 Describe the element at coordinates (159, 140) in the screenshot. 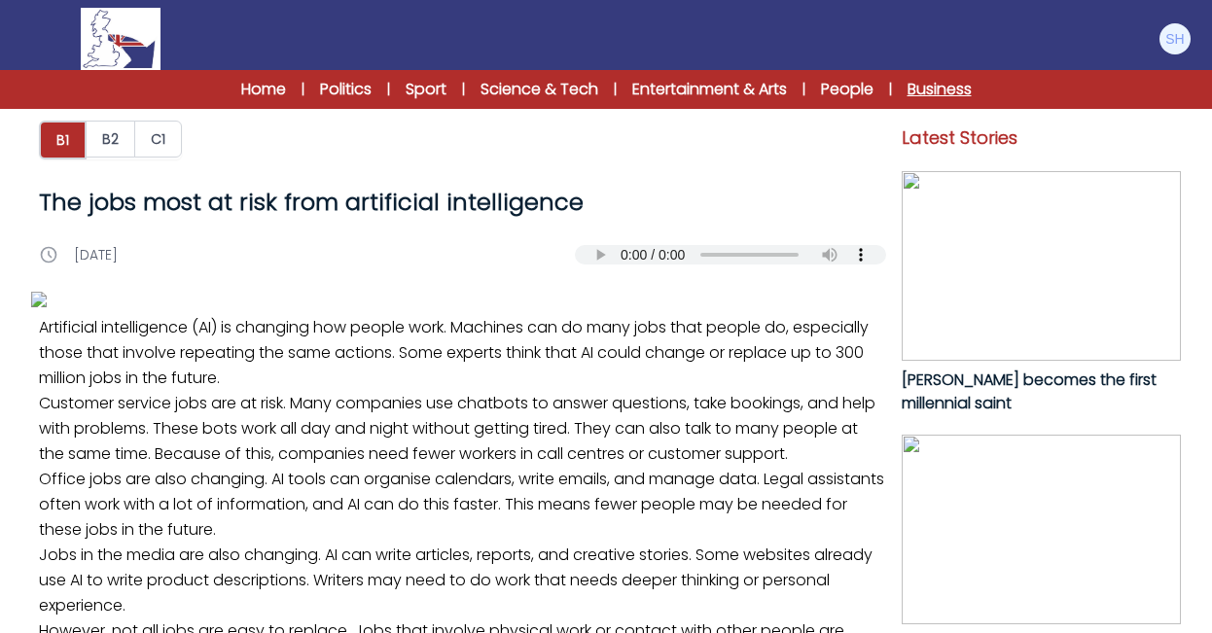

I see `a: C1` at that location.